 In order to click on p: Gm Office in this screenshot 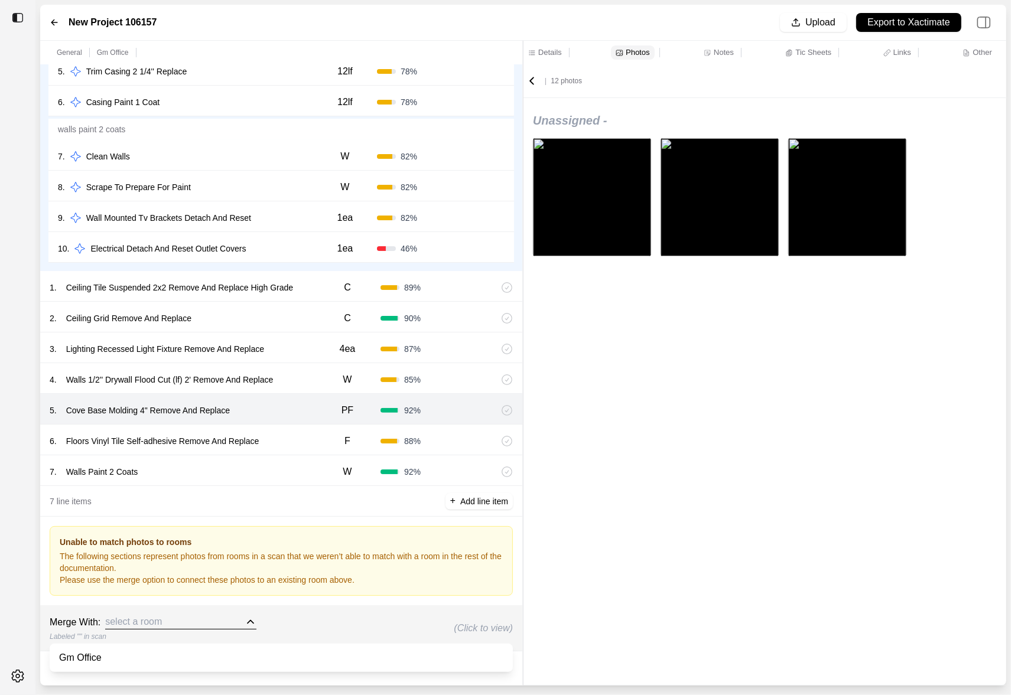, I will do `click(113, 53)`.